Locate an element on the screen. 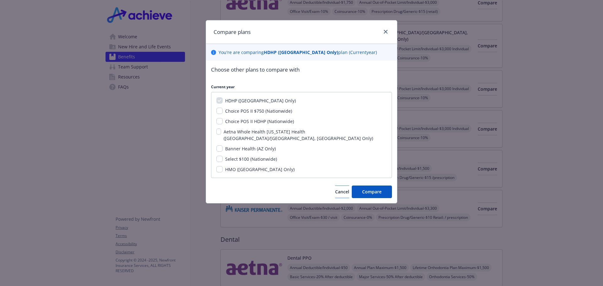 The width and height of the screenshot is (603, 286). span: Compare is located at coordinates (372, 192).